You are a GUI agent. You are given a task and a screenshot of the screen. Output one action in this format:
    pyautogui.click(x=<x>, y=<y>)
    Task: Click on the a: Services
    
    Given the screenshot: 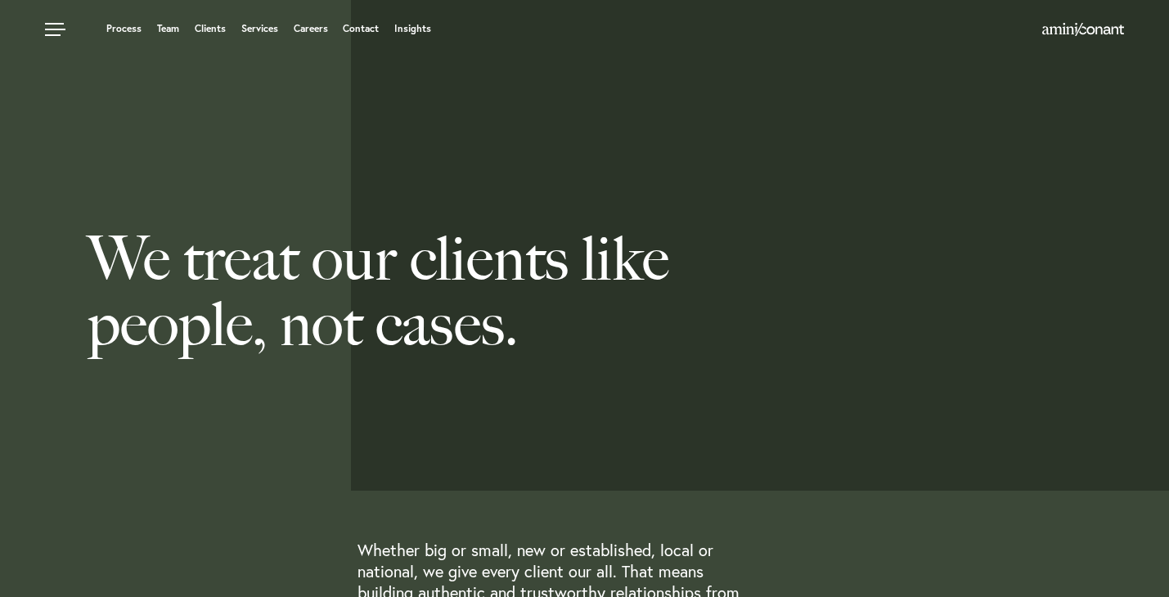 What is the action you would take?
    pyautogui.click(x=259, y=29)
    